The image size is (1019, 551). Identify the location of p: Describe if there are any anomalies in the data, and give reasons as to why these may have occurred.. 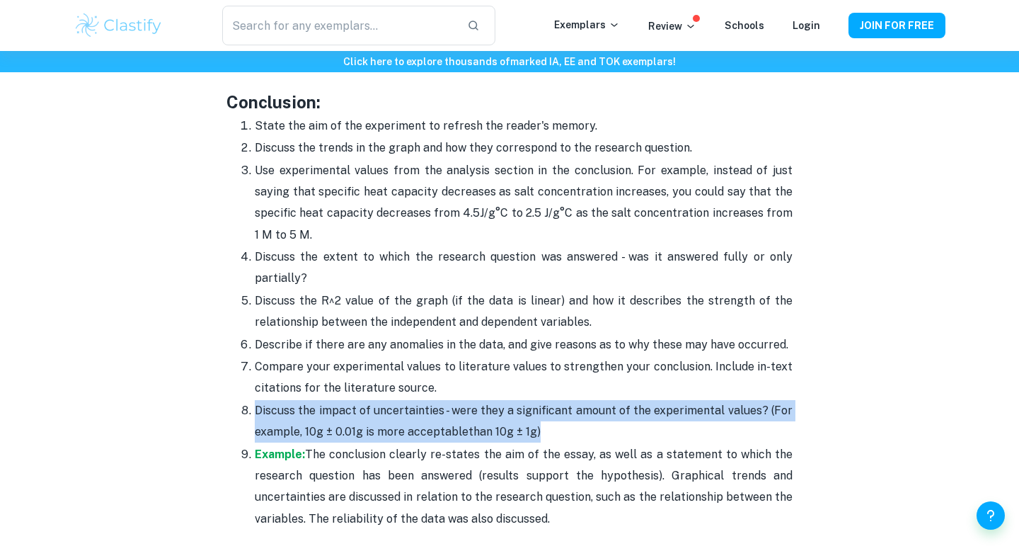
(524, 345).